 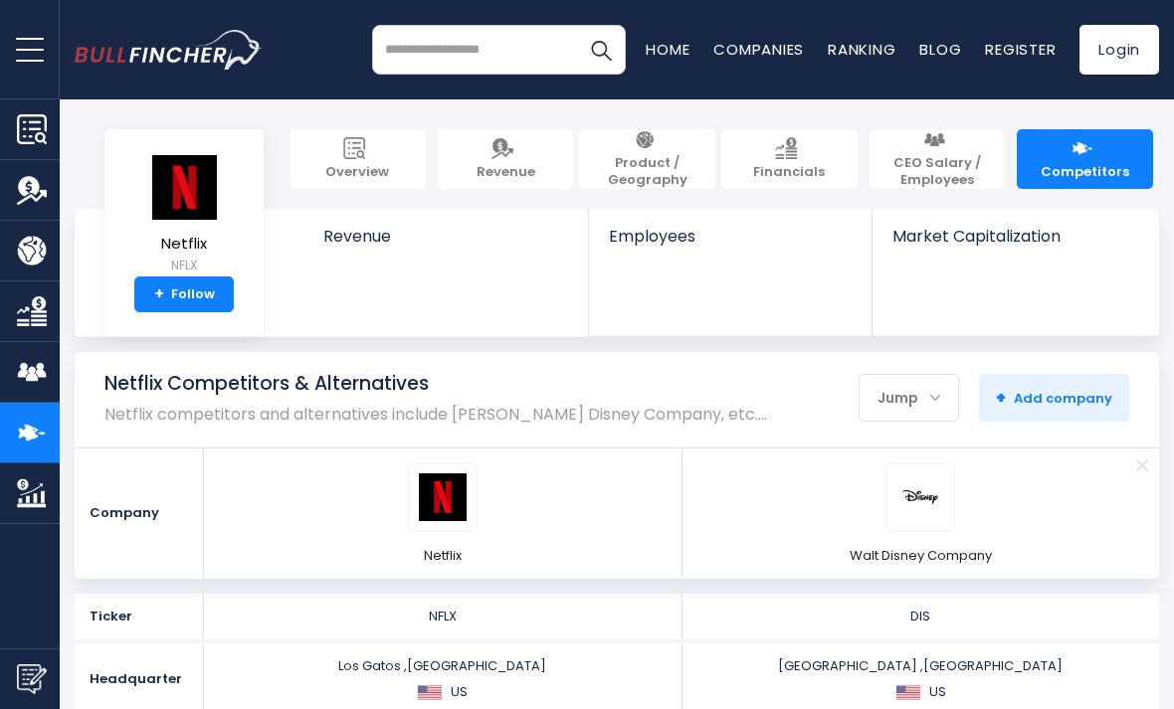 What do you see at coordinates (357, 159) in the screenshot?
I see `a: Overview` at bounding box center [357, 159].